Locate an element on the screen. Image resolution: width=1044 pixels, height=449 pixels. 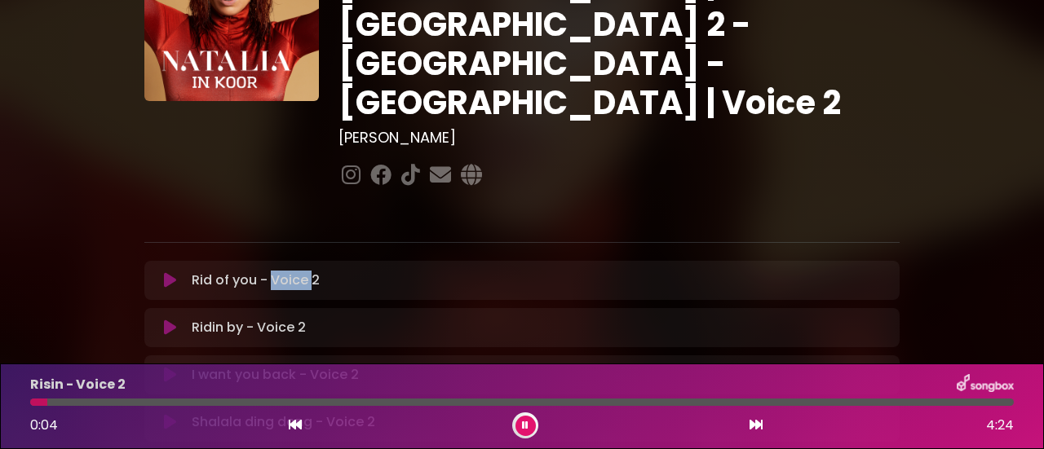
span: 0:04 is located at coordinates (44, 425).